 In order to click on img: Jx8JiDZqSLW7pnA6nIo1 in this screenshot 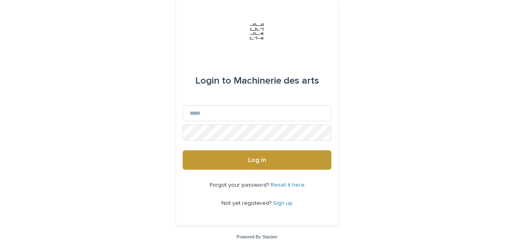, I will do `click(257, 32)`.